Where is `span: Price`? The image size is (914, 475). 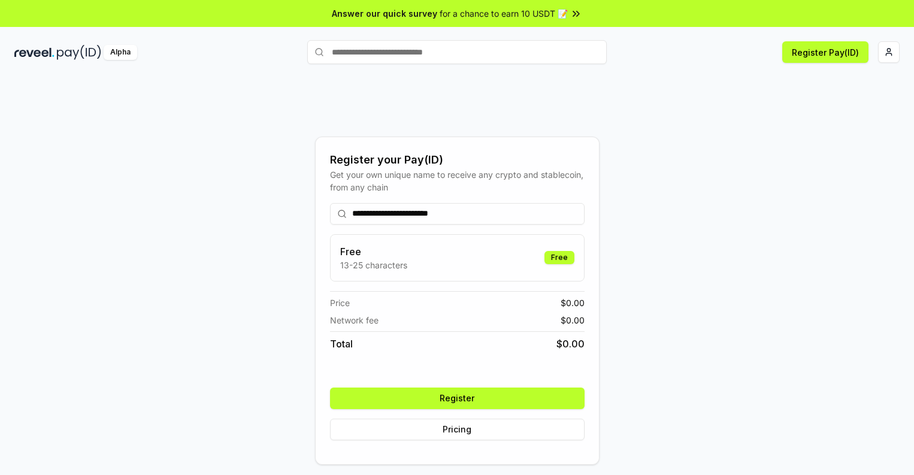 span: Price is located at coordinates (340, 302).